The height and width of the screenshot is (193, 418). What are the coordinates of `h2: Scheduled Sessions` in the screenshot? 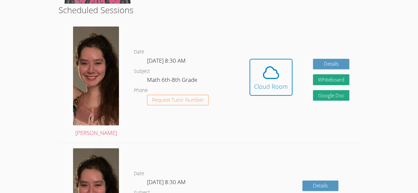 It's located at (209, 10).